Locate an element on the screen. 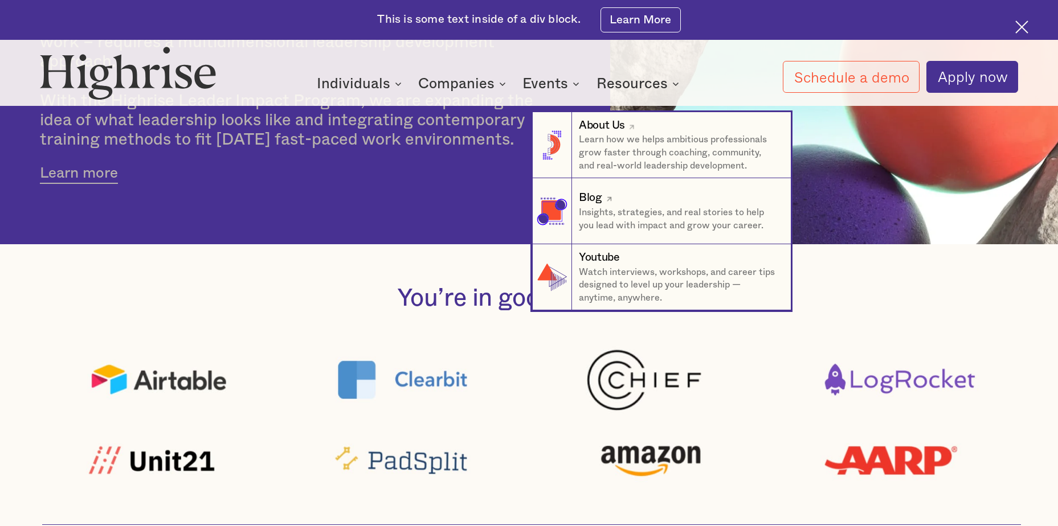 This screenshot has width=1058, height=526. nav: Resources is located at coordinates (529, 198).